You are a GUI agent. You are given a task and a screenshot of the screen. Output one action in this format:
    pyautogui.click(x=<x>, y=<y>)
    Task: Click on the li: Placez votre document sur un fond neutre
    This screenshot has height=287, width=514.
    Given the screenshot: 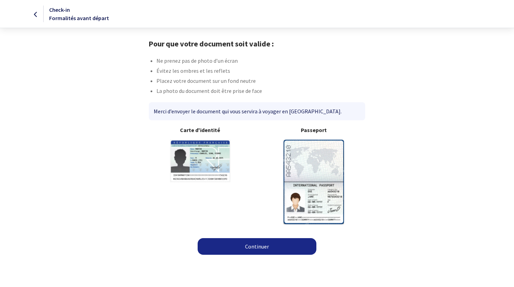 What is the action you would take?
    pyautogui.click(x=261, y=81)
    